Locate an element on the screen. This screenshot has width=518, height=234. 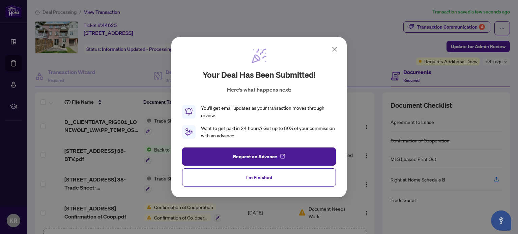
h2: Your deal has been submitted! is located at coordinates (259, 75).